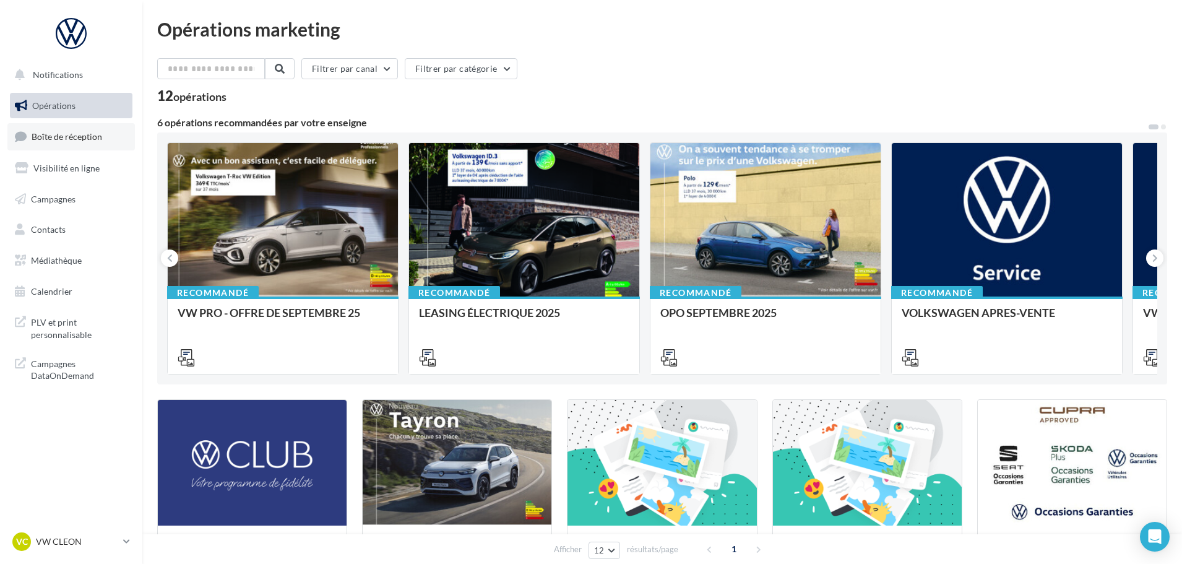 Image resolution: width=1182 pixels, height=564 pixels. I want to click on span: 1, so click(734, 549).